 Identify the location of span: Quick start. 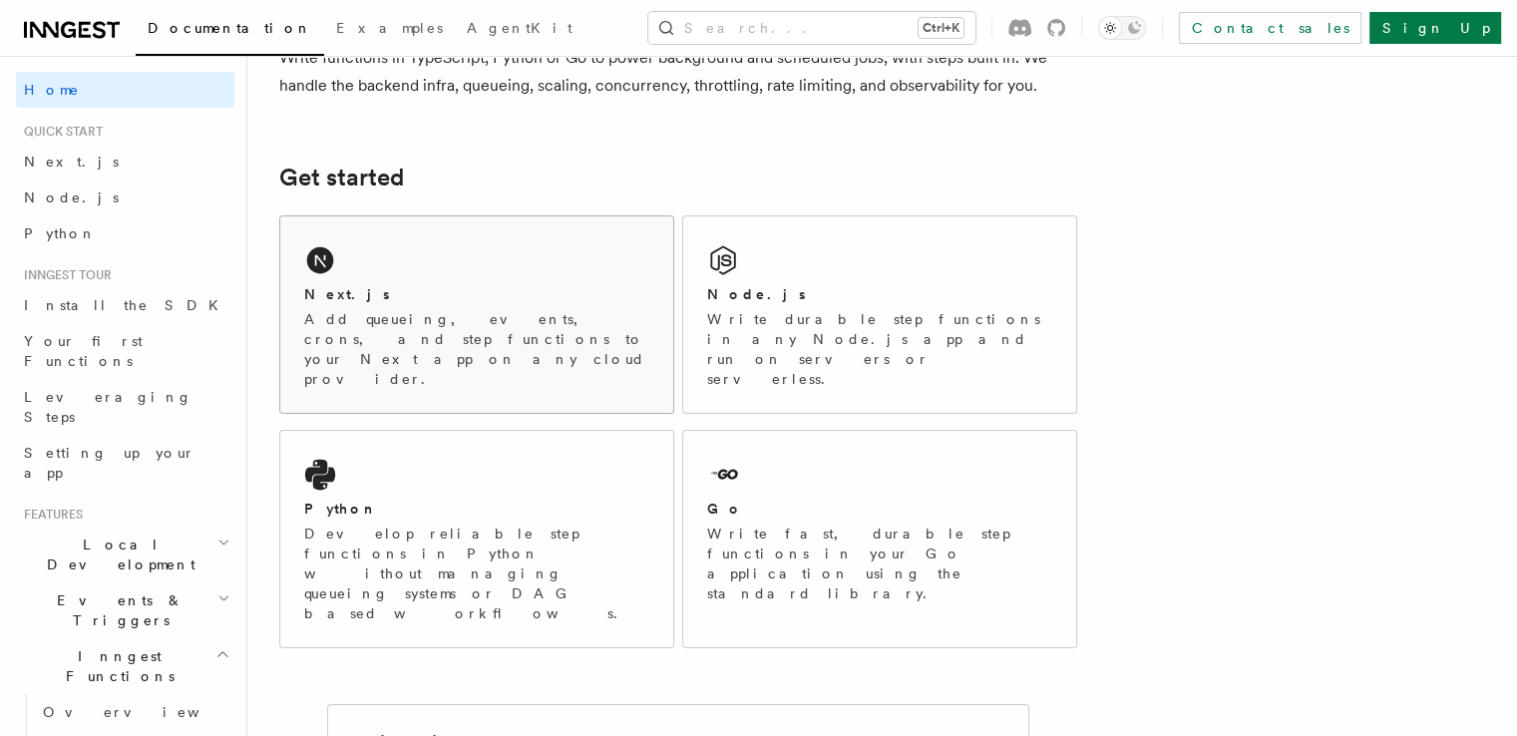
(59, 132).